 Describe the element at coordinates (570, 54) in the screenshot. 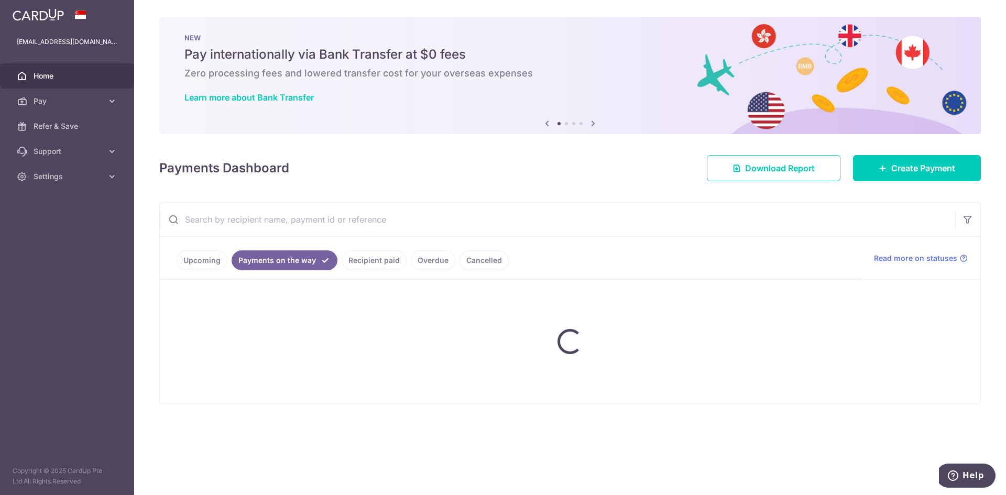

I see `h5: Pay internationally via Bank Transfer at $0 fees` at that location.